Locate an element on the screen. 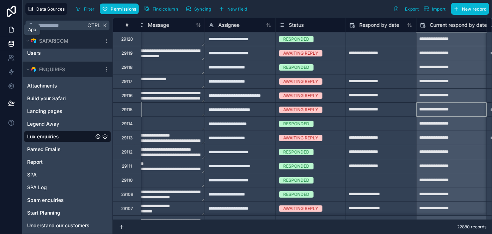  div: 29111 is located at coordinates (127, 166).